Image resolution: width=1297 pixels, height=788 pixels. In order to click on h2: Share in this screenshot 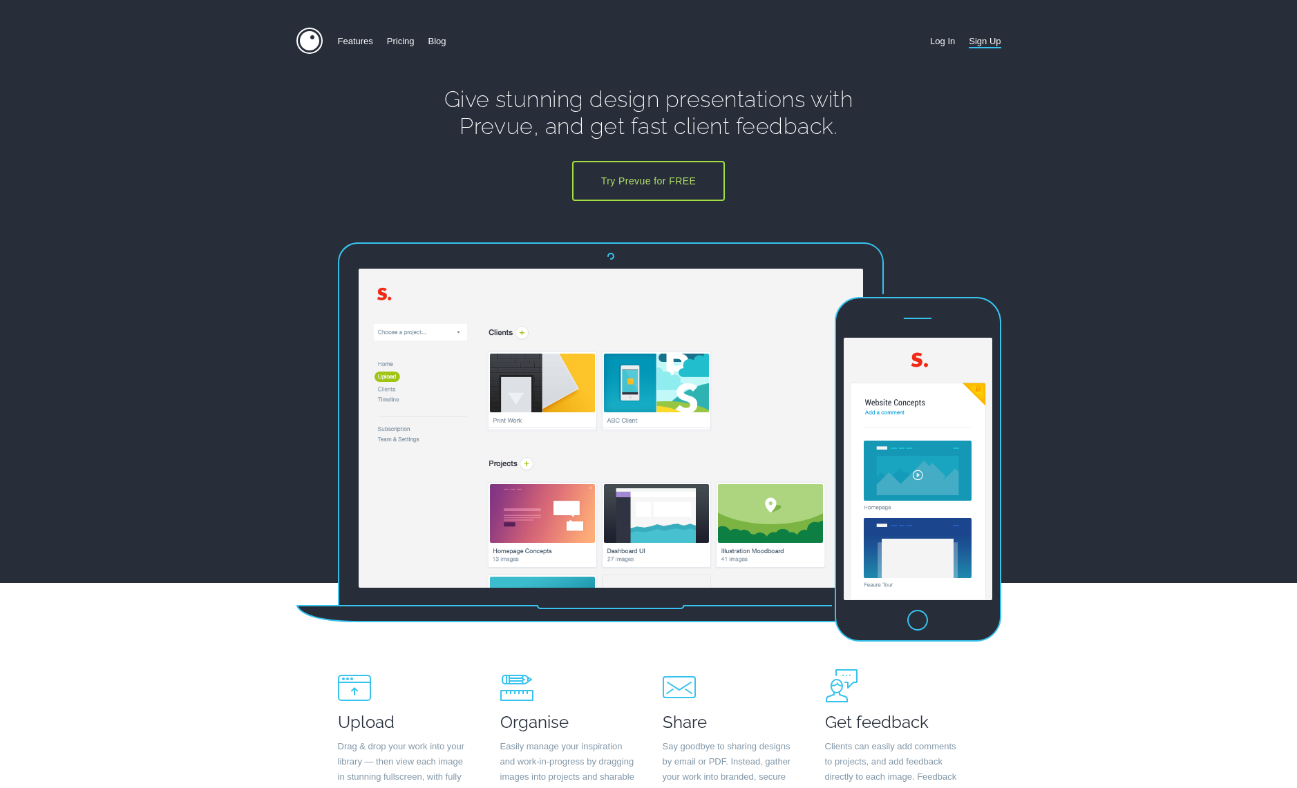, I will do `click(730, 688)`.